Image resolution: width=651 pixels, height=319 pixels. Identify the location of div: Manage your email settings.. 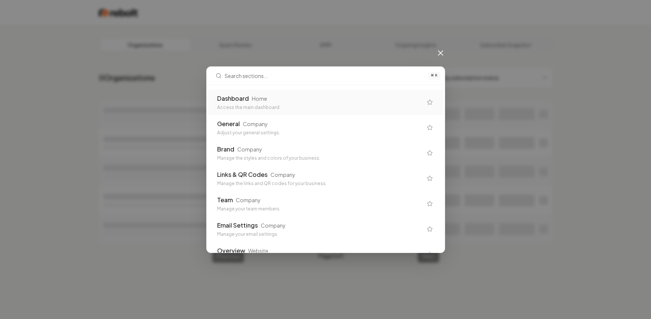
(320, 234).